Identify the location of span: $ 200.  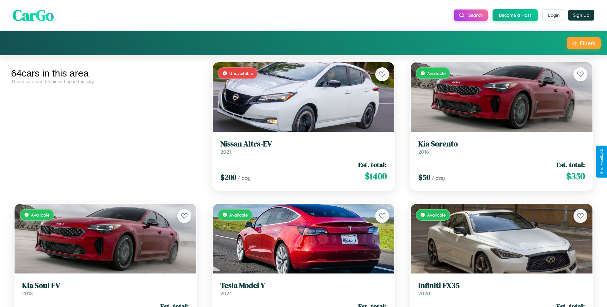
(228, 177).